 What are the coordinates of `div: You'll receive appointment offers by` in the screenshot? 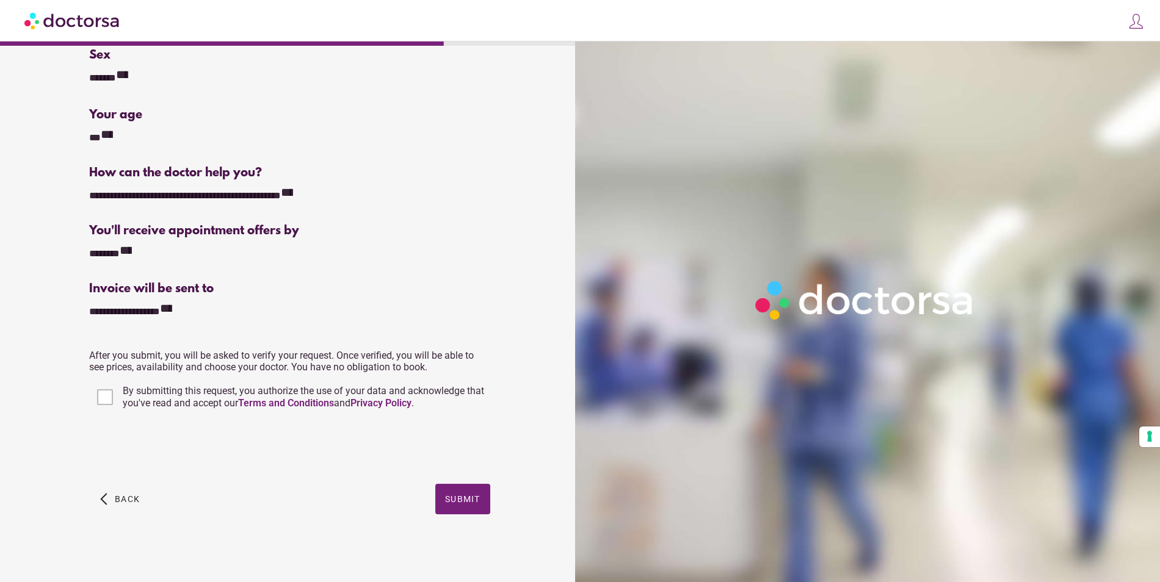 It's located at (289, 231).